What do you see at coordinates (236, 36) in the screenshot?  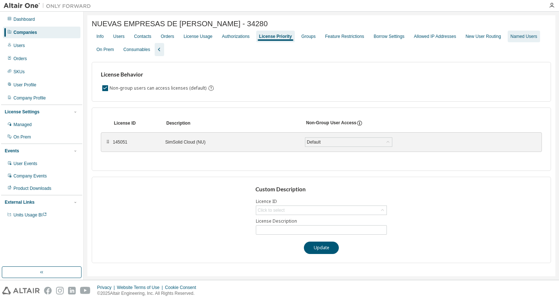 I see `div: Authorizations` at bounding box center [236, 36].